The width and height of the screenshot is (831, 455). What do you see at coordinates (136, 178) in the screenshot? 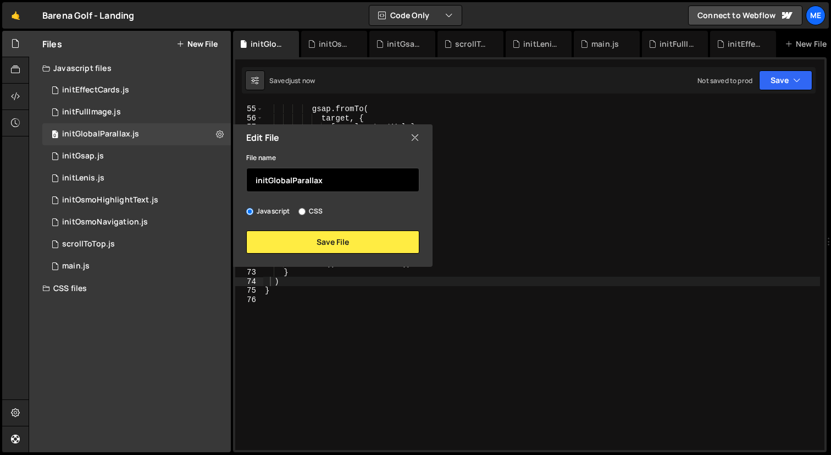
I see `div: 17023/46770.js` at bounding box center [136, 178].